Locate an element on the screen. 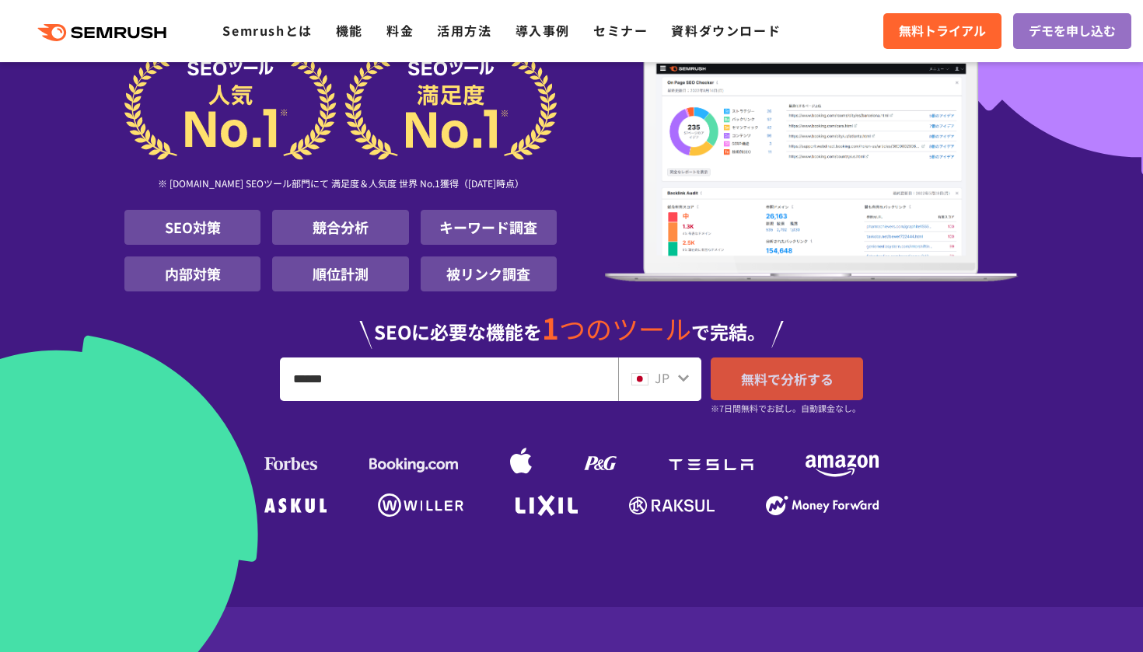  span: JP is located at coordinates (662, 378).